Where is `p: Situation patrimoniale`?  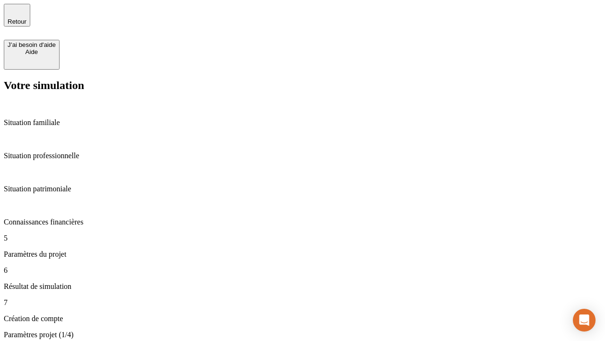
p: Situation patrimoniale is located at coordinates (303, 189).